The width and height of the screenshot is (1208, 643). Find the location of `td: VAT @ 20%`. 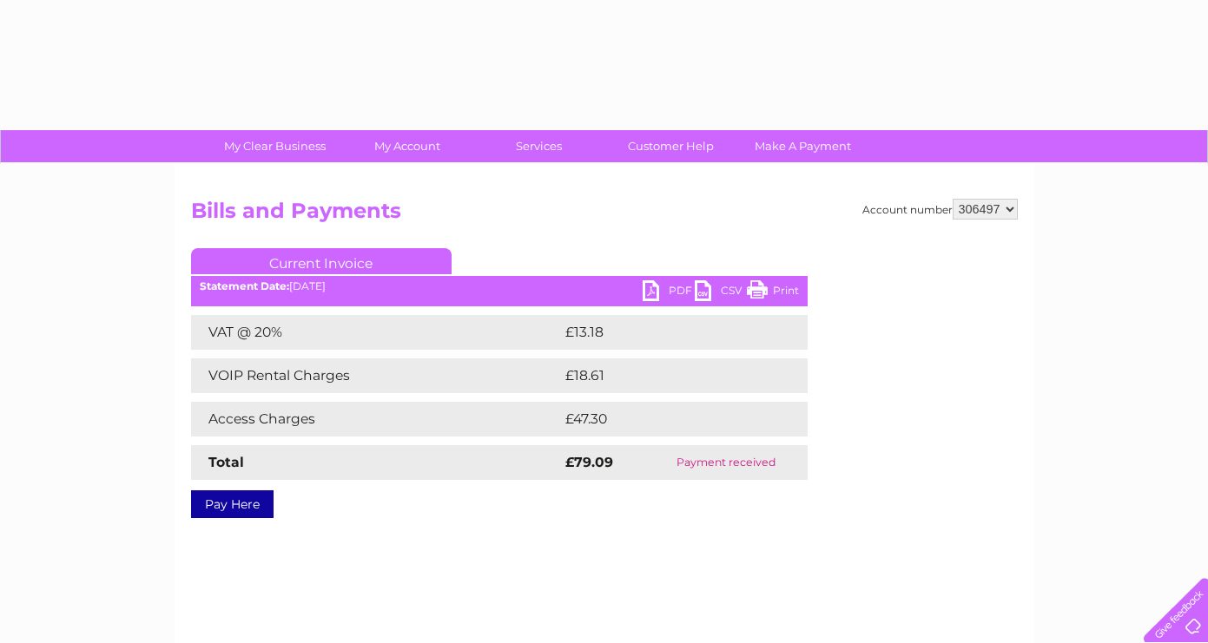

td: VAT @ 20% is located at coordinates (376, 333).